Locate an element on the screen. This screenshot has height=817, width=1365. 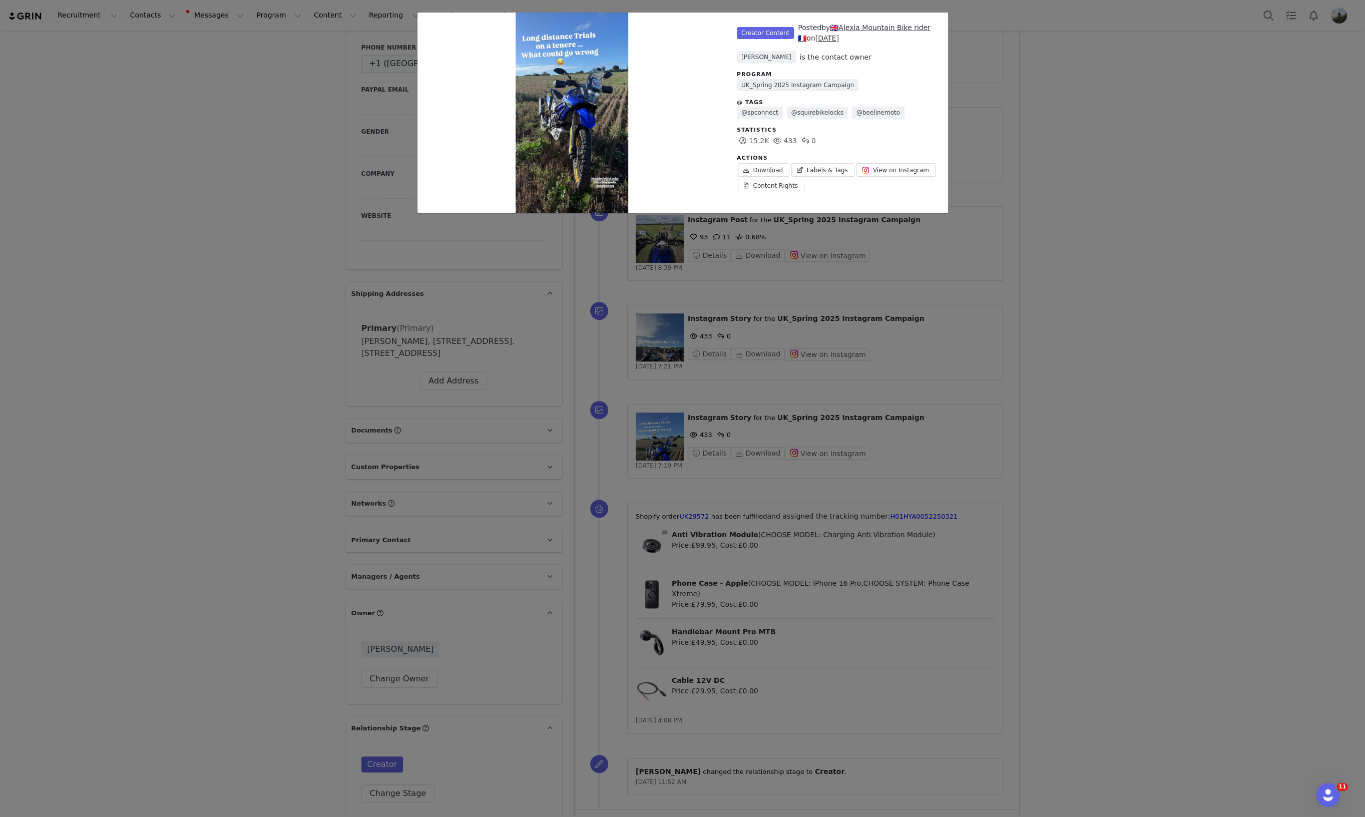
span: 433 is located at coordinates (784, 141).